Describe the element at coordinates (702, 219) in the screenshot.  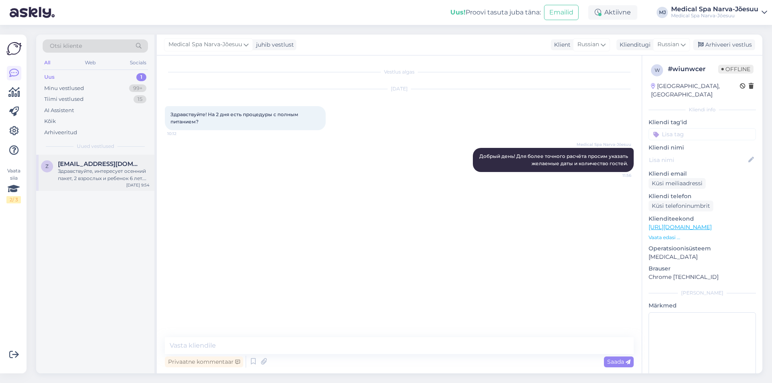
I see `p: Klienditeekond` at that location.